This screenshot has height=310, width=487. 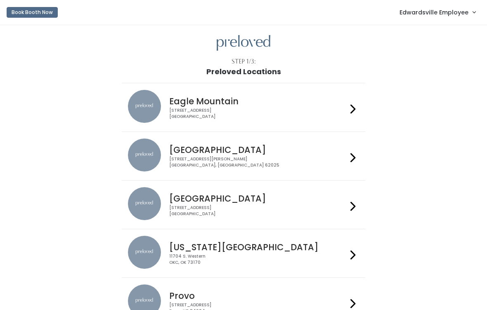 I want to click on a: Edwardsville Employee, so click(x=438, y=12).